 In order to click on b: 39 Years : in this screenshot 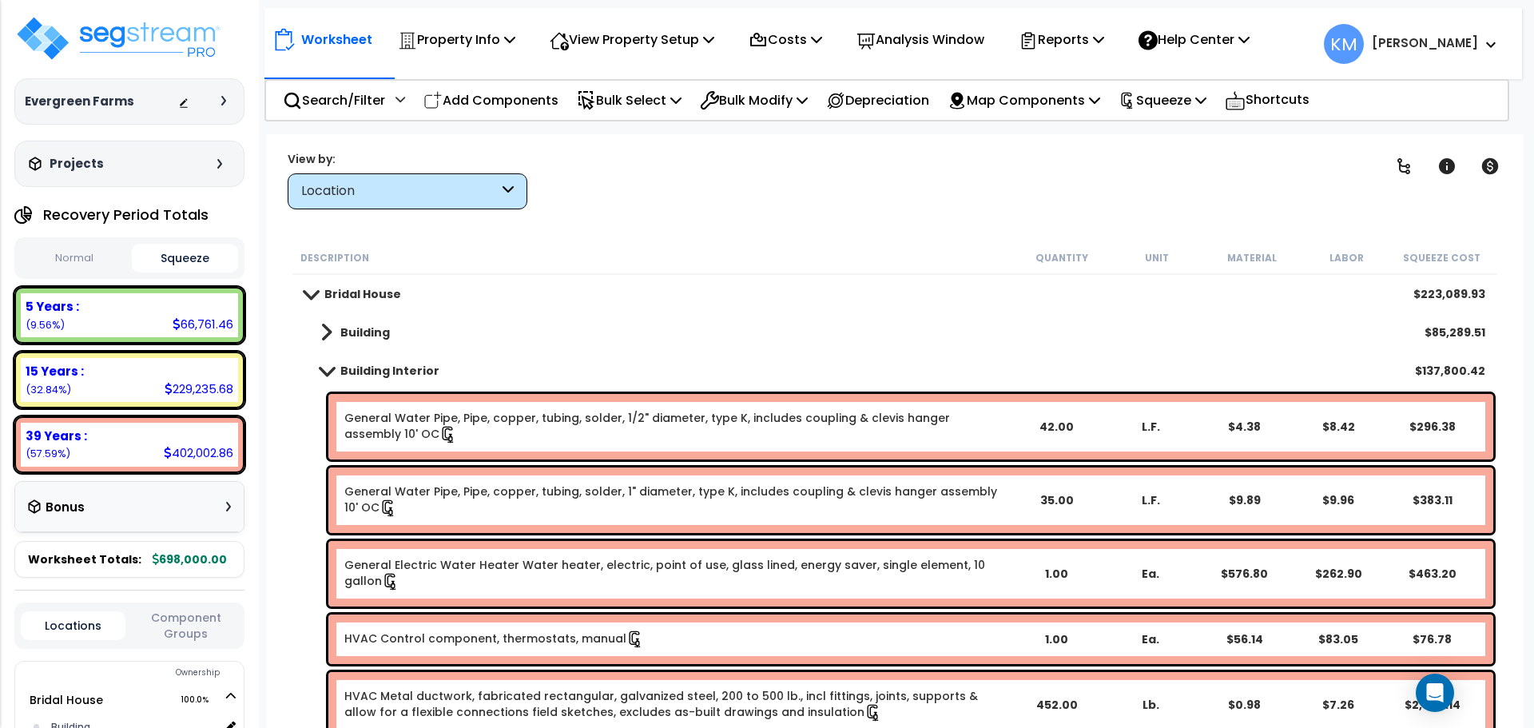, I will do `click(56, 436)`.